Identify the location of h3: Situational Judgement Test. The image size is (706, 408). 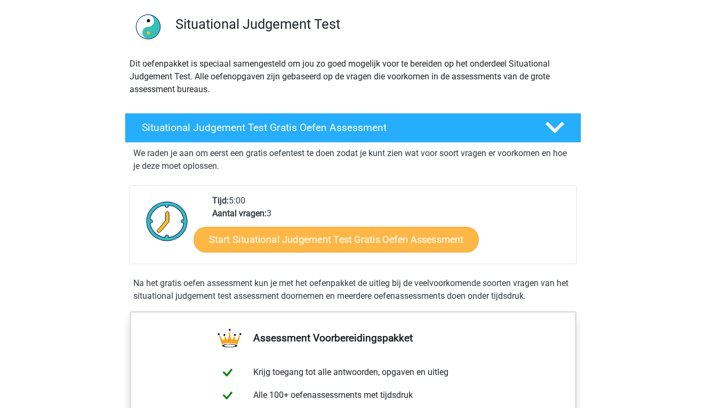
(374, 24).